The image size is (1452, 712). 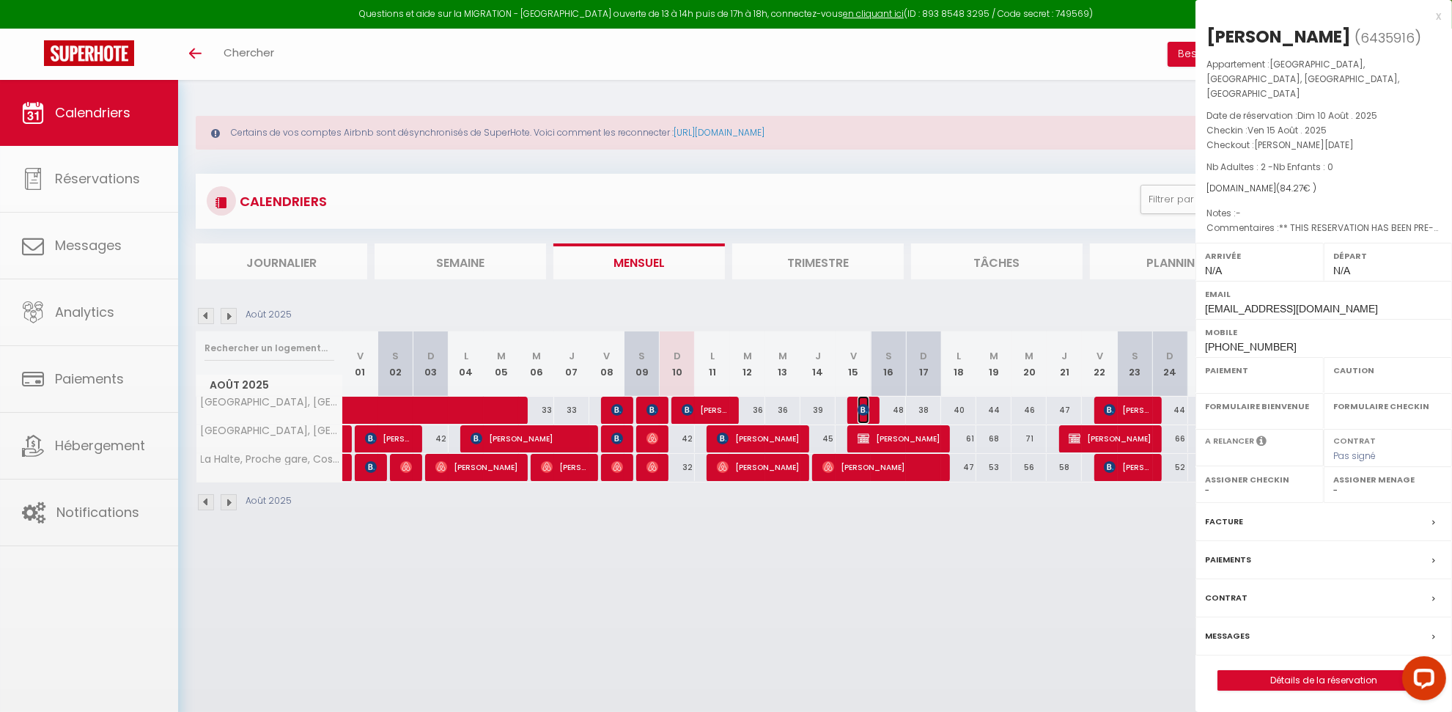 What do you see at coordinates (1388, 37) in the screenshot?
I see `span: 6435916` at bounding box center [1388, 37].